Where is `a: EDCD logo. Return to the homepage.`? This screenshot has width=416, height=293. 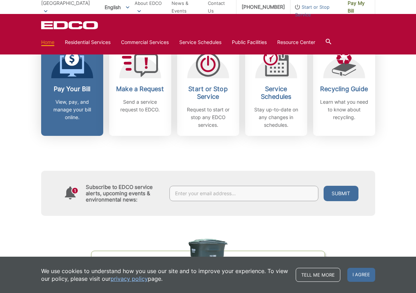
a: EDCD logo. Return to the homepage. is located at coordinates (70, 25).